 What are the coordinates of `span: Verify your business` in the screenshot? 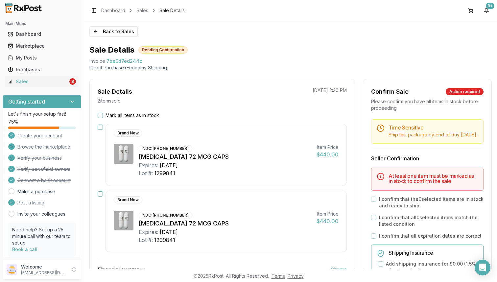 It's located at (39, 158).